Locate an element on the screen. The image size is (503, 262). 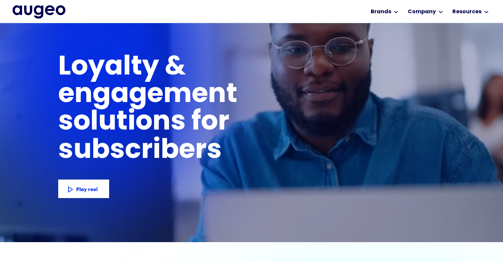
div: Resources is located at coordinates (467, 12).